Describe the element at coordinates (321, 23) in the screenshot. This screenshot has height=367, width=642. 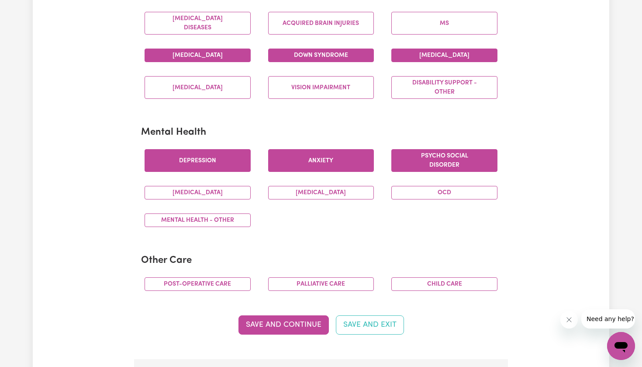
I see `button: Acquired Brain Injuries` at that location.